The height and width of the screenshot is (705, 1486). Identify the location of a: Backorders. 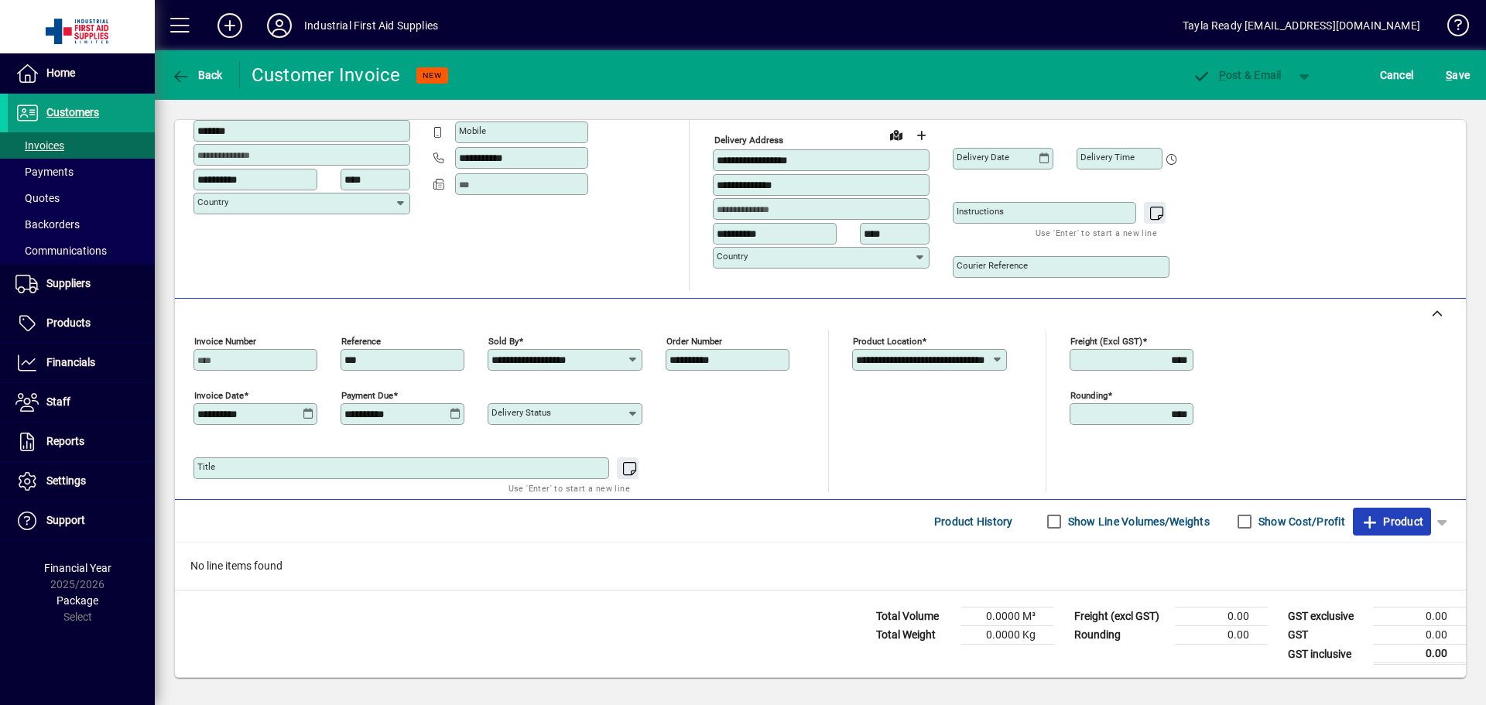
(81, 224).